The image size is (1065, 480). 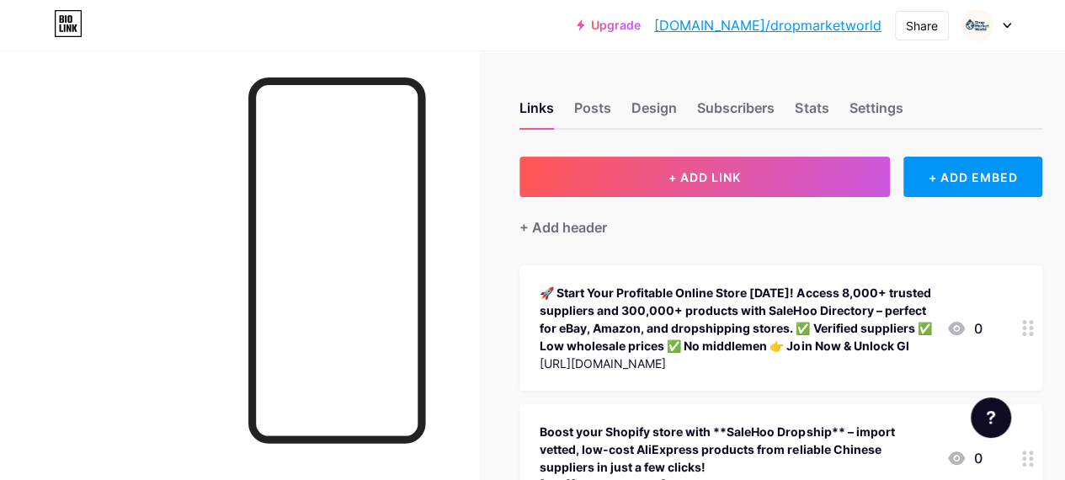 I want to click on div: Settings, so click(x=876, y=113).